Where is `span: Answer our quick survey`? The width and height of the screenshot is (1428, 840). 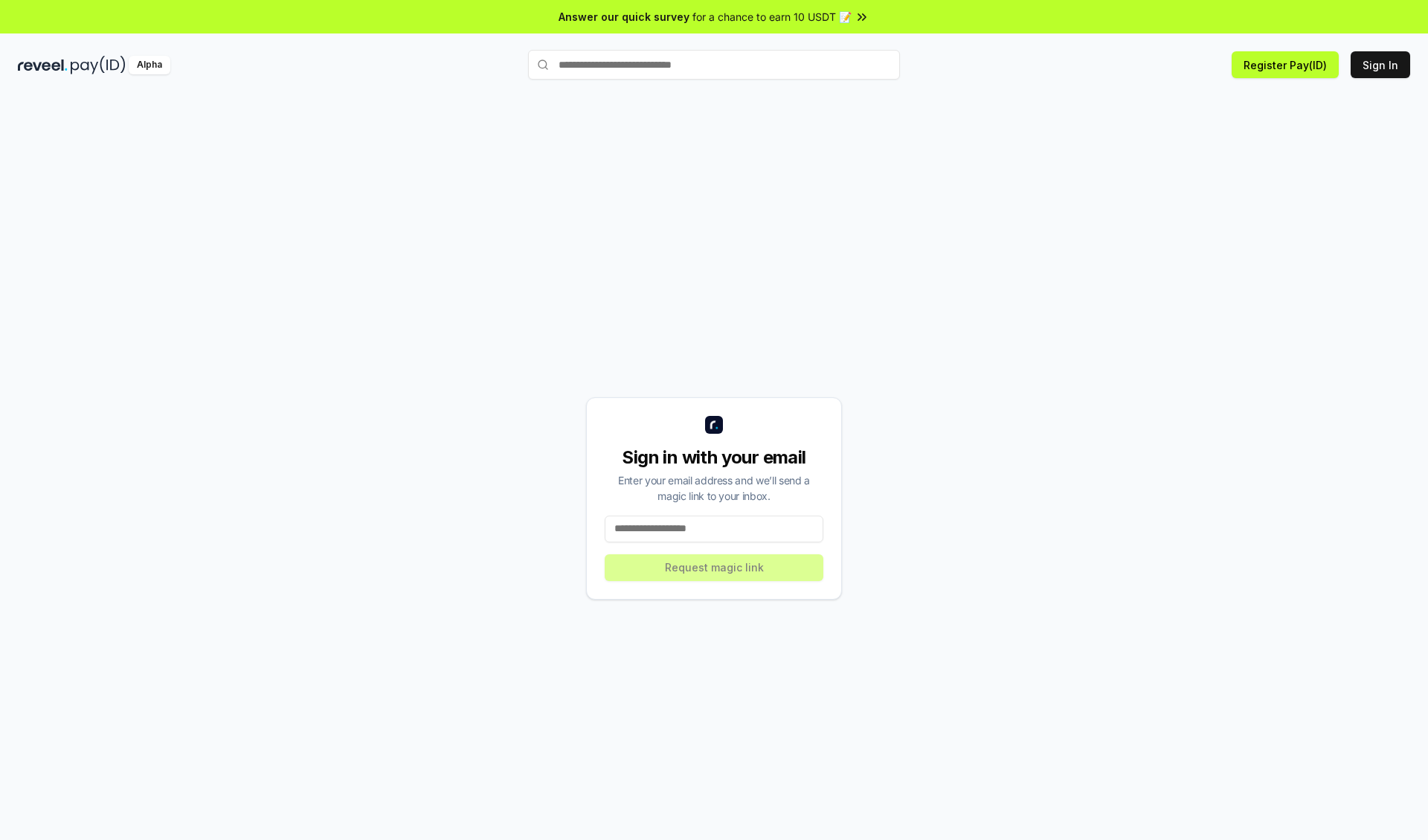
span: Answer our quick survey is located at coordinates (624, 17).